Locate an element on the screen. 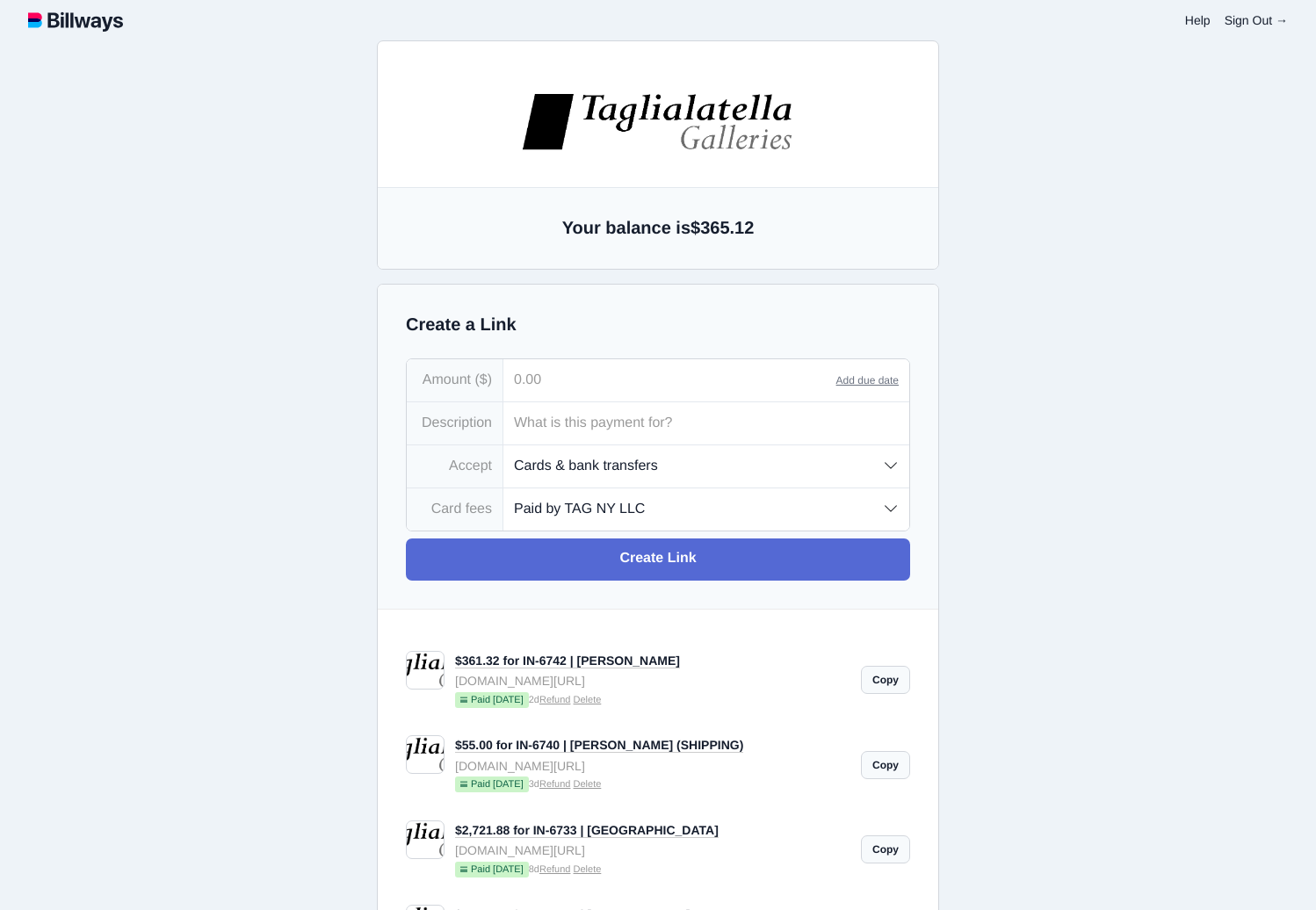 The image size is (1316, 910). input: What is this payment for? is located at coordinates (707, 423).